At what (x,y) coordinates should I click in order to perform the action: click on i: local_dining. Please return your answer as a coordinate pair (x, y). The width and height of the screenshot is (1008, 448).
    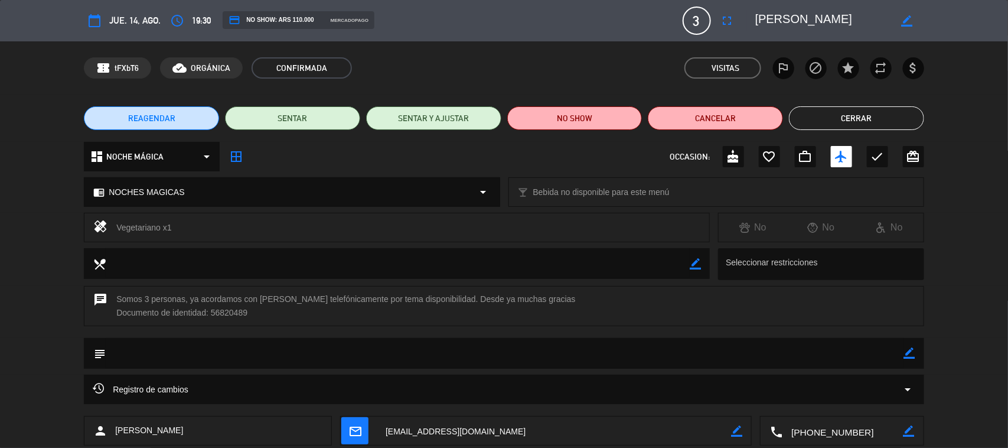
    Looking at the image, I should click on (99, 263).